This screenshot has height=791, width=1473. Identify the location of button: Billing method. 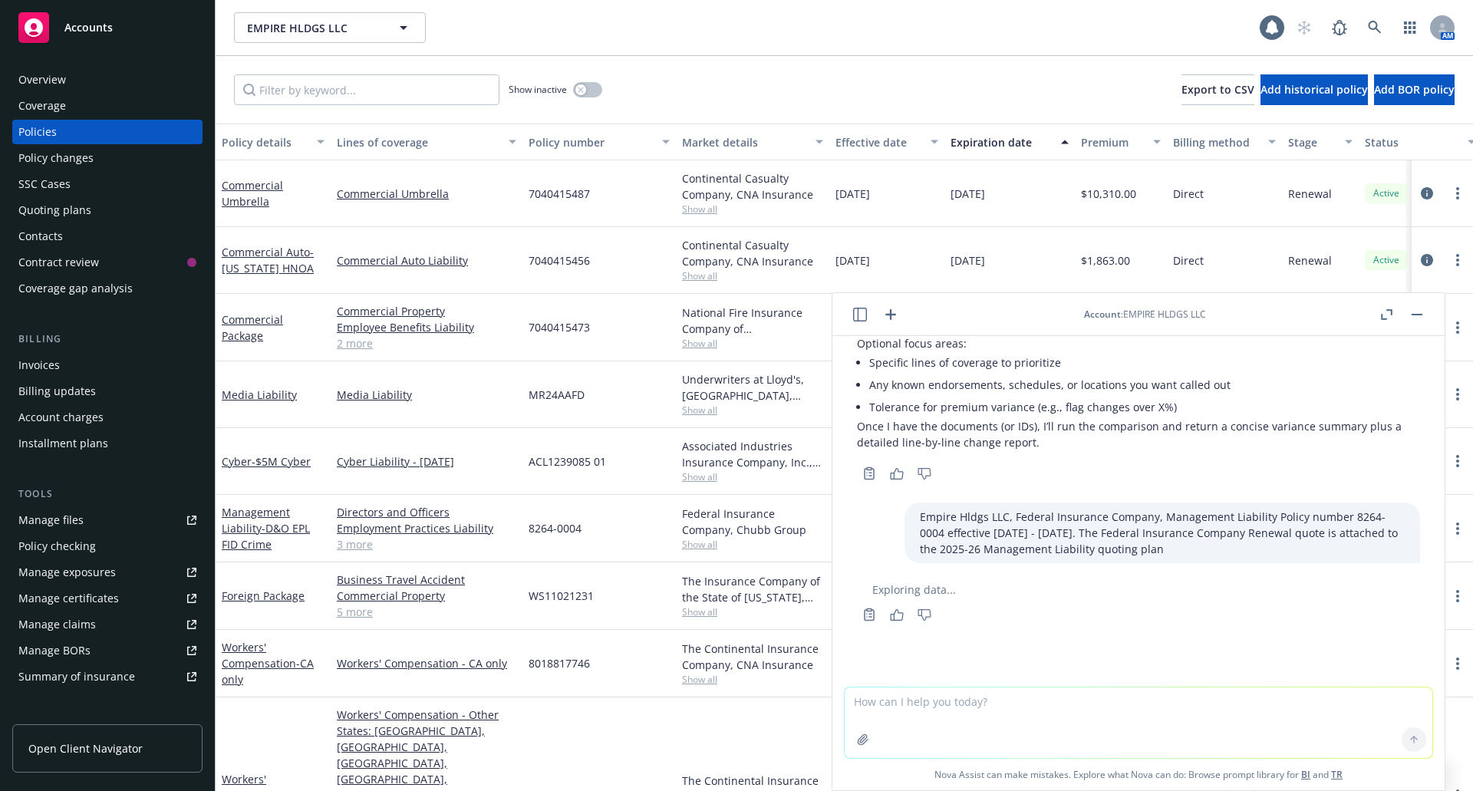
(1224, 142).